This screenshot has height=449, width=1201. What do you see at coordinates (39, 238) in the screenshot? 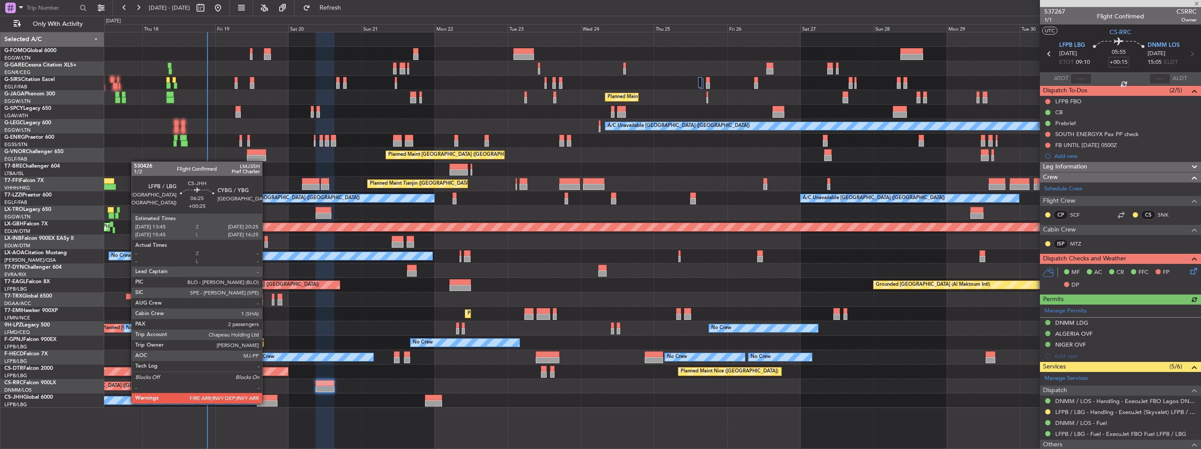
I see `a: LX-INBFalcon 900EX EASy II` at bounding box center [39, 238].